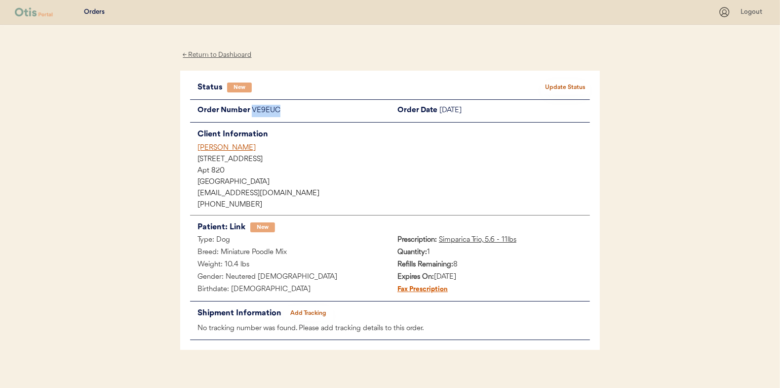 The image size is (780, 388). I want to click on div: Weight: 10.4 lbs, so click(290, 265).